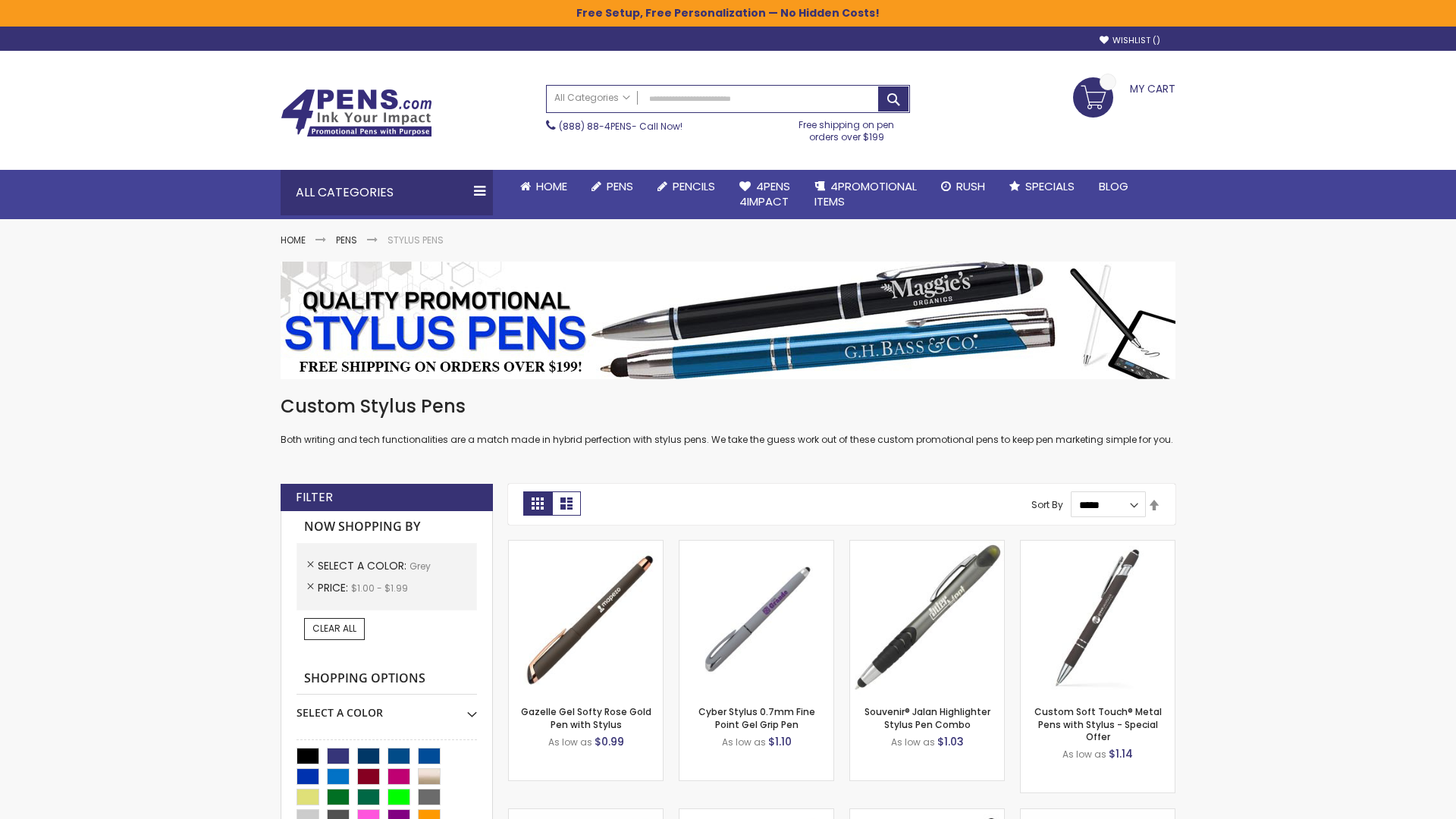 The width and height of the screenshot is (1456, 819). I want to click on a: Cyber Stylus 0.7mm Fine Point Gel Grip Pen-Grey, so click(756, 546).